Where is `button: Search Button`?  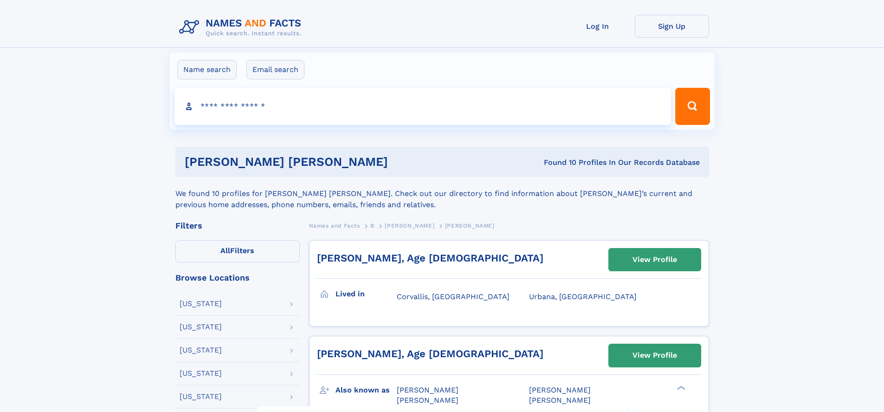 button: Search Button is located at coordinates (692, 106).